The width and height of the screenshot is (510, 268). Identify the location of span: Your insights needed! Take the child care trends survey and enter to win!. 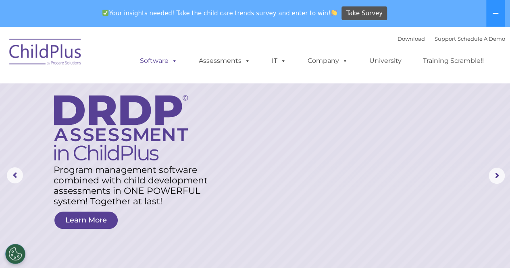
(220, 13).